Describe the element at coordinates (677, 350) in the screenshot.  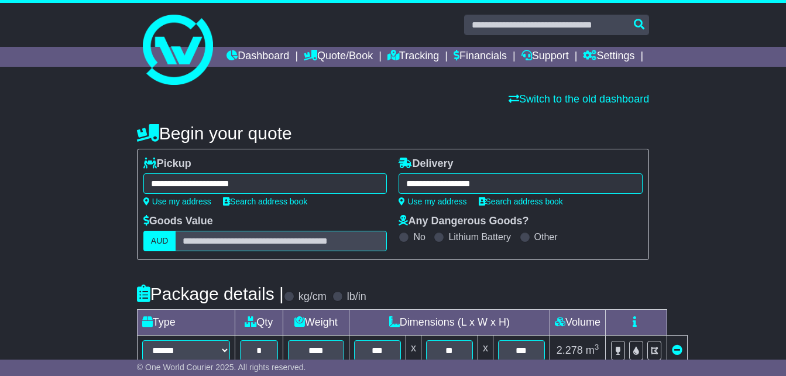
I see `a: Remove this item` at that location.